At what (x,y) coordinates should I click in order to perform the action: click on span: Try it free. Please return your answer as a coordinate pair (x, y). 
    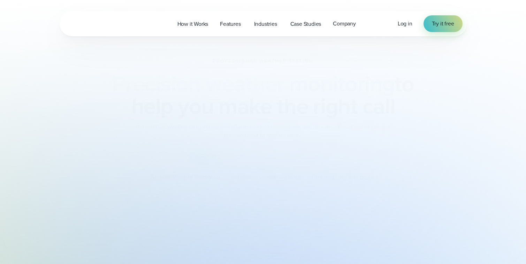
    Looking at the image, I should click on (443, 24).